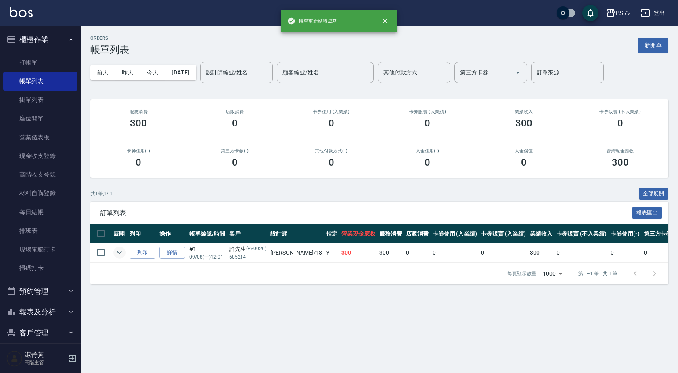 This screenshot has height=373, width=678. I want to click on th: 操作, so click(172, 233).